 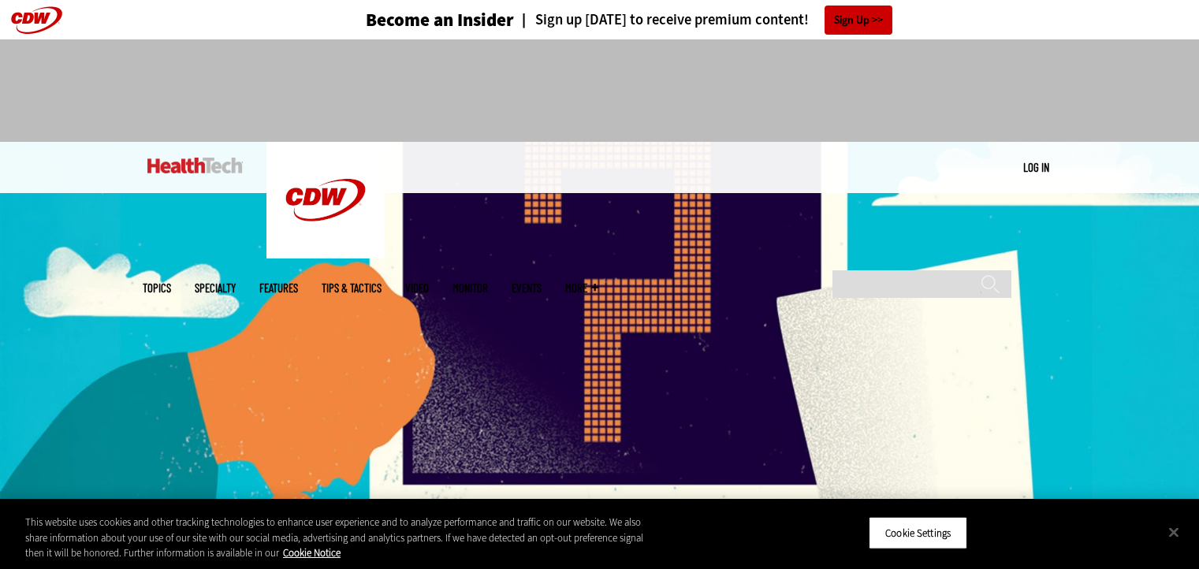 I want to click on a: Events, so click(x=526, y=288).